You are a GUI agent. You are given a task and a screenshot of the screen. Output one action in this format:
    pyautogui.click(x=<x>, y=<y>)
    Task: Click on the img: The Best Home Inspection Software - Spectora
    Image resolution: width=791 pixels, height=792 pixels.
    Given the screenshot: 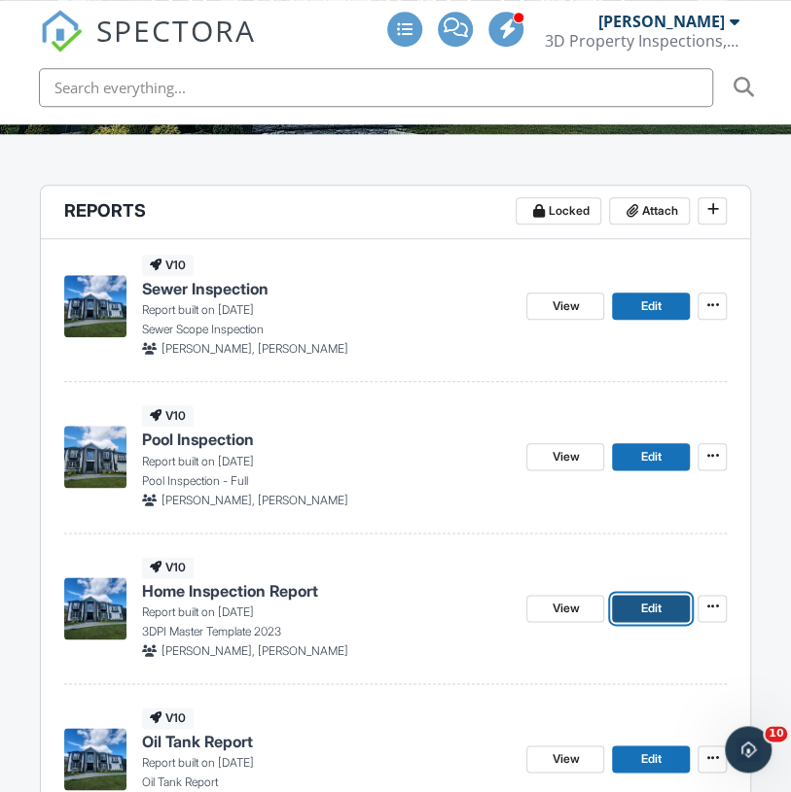 What is the action you would take?
    pyautogui.click(x=61, y=31)
    